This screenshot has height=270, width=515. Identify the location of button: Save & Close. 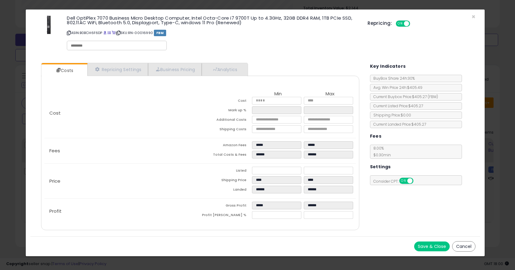
(432, 246).